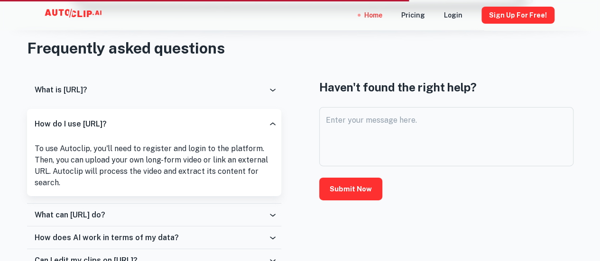 The image size is (600, 261). Describe the element at coordinates (154, 238) in the screenshot. I see `div: How does AI work in terms of my data?` at that location.